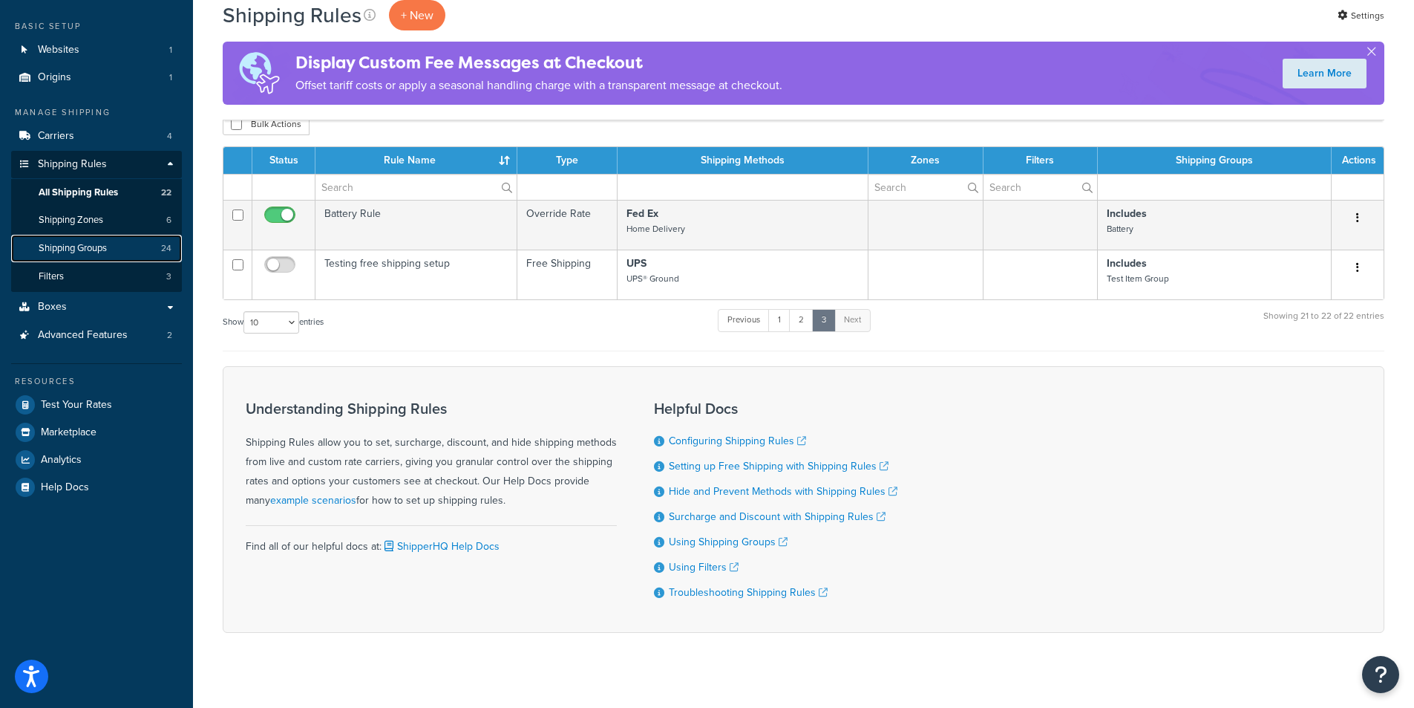 The height and width of the screenshot is (708, 1414). What do you see at coordinates (51, 276) in the screenshot?
I see `span: Filters` at bounding box center [51, 276].